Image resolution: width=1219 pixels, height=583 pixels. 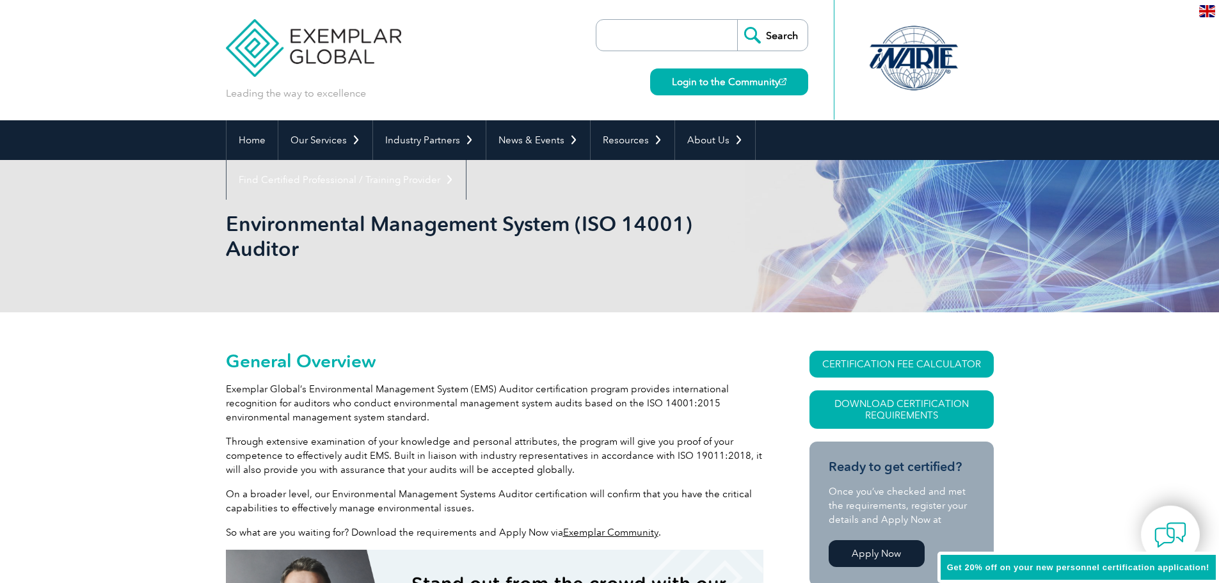 What do you see at coordinates (538, 140) in the screenshot?
I see `a: News & Events` at bounding box center [538, 140].